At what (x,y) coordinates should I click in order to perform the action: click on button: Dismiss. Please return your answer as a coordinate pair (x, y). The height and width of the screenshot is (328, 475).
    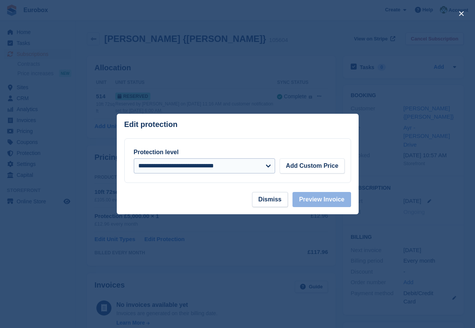
    Looking at the image, I should click on (270, 200).